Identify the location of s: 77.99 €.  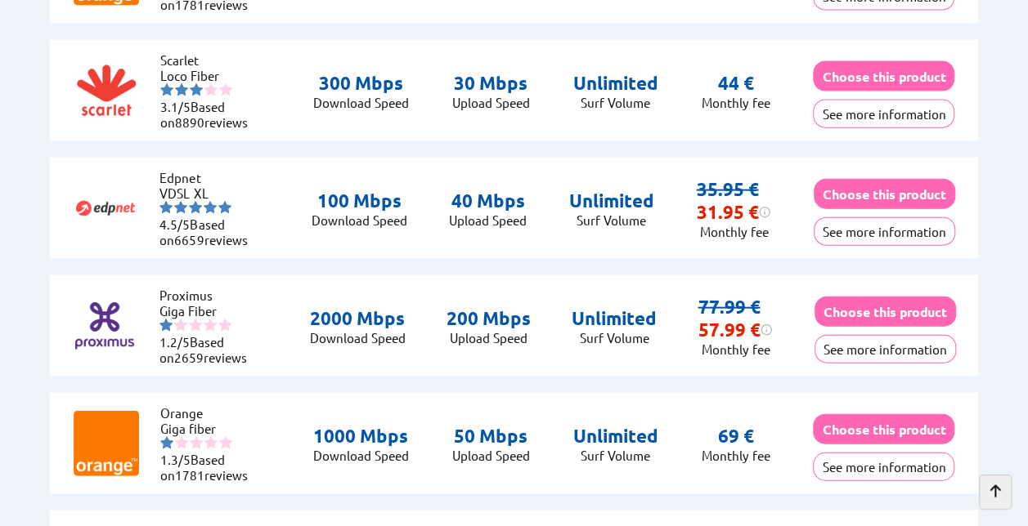
(728, 307).